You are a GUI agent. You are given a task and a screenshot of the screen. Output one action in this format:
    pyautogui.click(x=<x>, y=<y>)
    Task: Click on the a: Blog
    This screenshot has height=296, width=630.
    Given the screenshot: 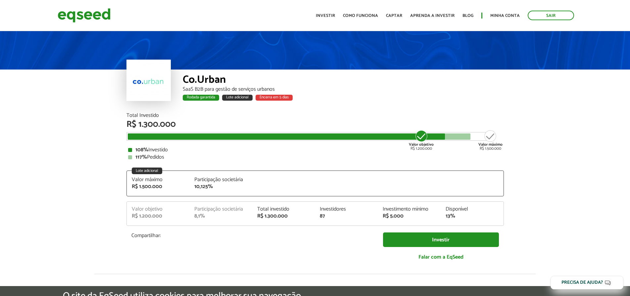 What is the action you would take?
    pyautogui.click(x=467, y=16)
    